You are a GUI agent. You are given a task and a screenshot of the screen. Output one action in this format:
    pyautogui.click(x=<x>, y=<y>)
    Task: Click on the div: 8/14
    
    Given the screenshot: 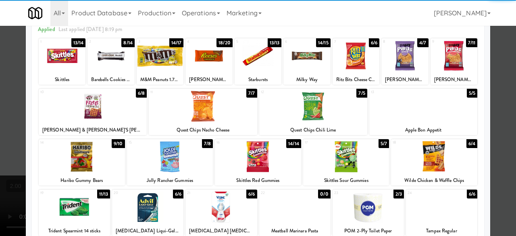 What is the action you would take?
    pyautogui.click(x=128, y=43)
    